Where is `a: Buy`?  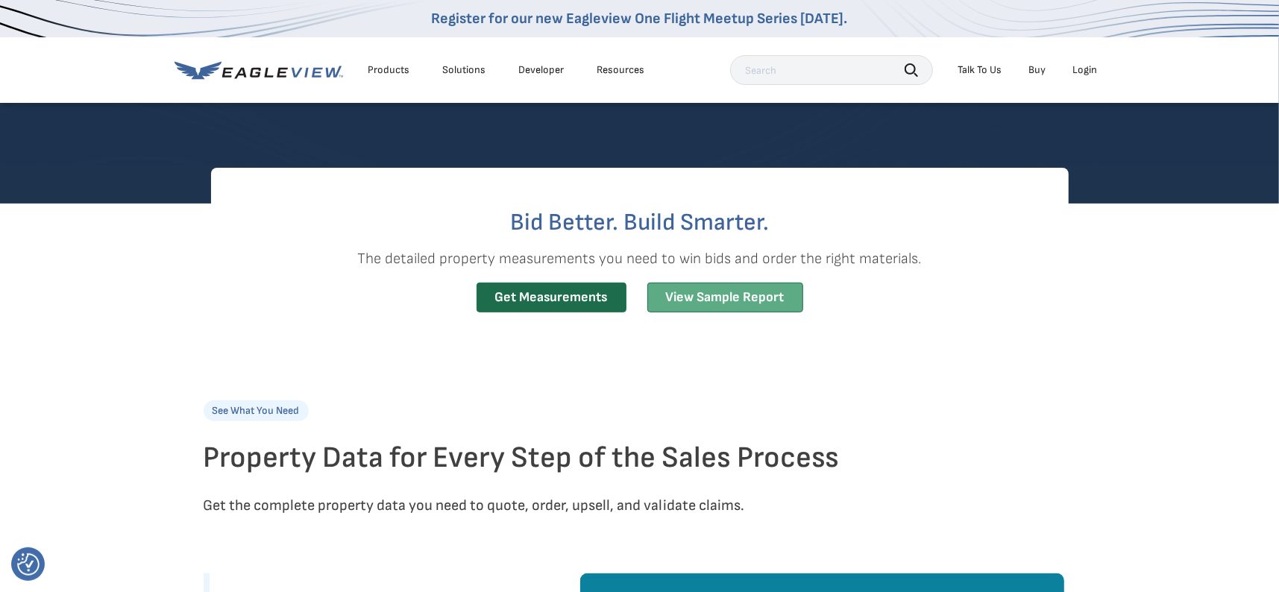 a: Buy is located at coordinates (1037, 70).